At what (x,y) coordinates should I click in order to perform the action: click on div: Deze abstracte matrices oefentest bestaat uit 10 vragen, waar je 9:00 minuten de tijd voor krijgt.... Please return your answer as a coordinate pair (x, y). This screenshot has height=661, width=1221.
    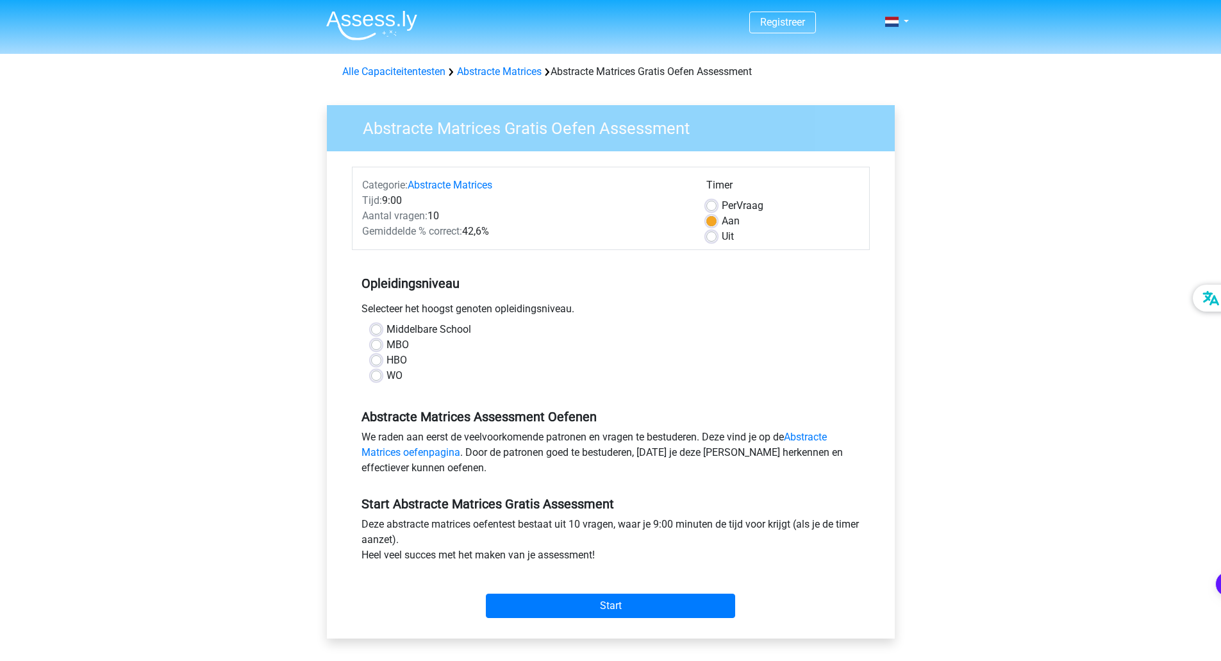
    Looking at the image, I should click on (611, 542).